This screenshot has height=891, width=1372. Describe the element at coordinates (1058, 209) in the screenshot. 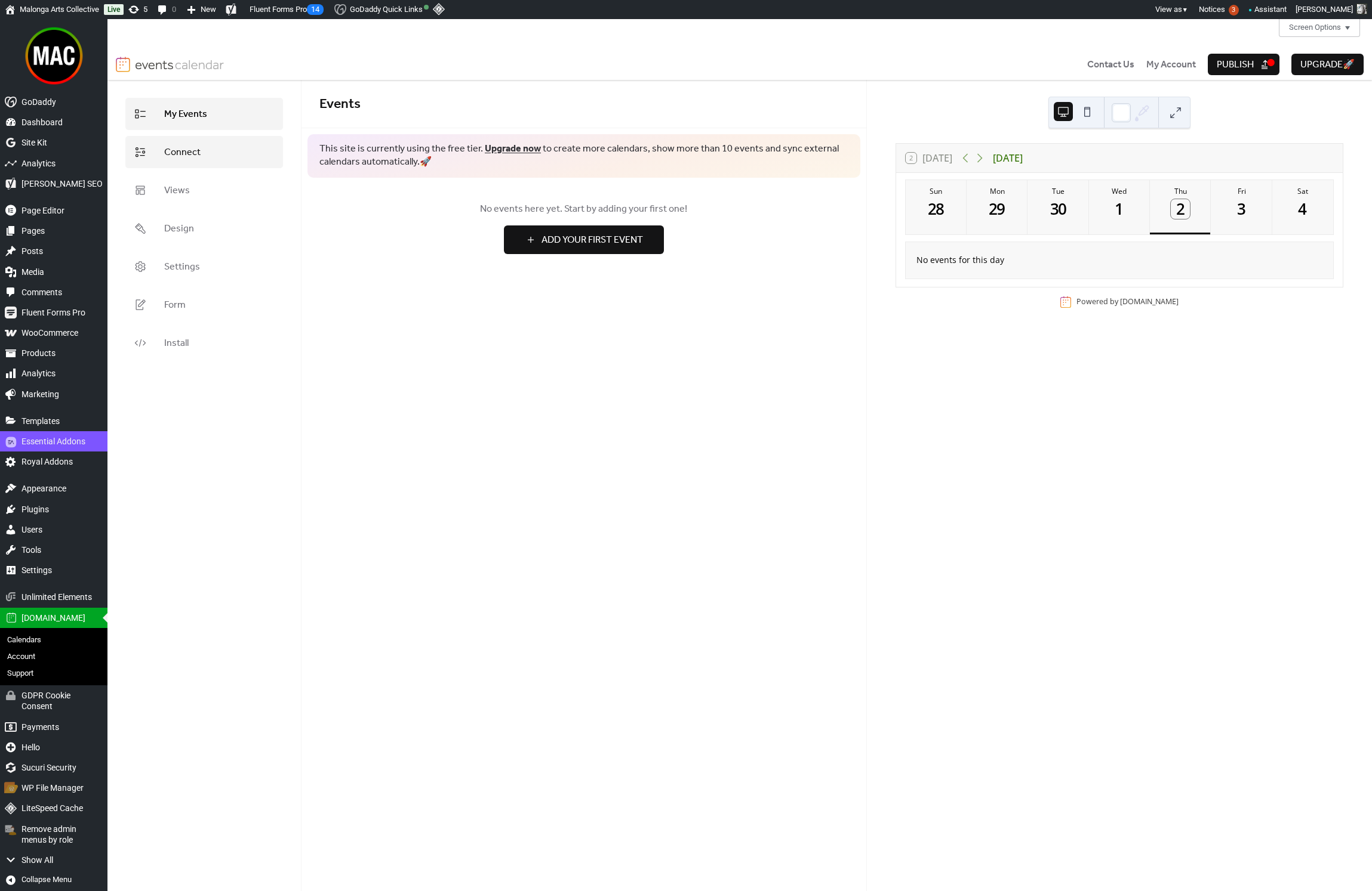

I see `div: 30` at that location.